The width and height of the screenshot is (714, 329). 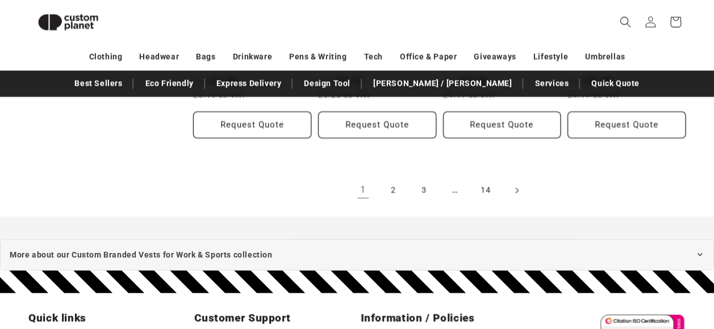 What do you see at coordinates (394, 191) in the screenshot?
I see `a: Page 2` at bounding box center [394, 191].